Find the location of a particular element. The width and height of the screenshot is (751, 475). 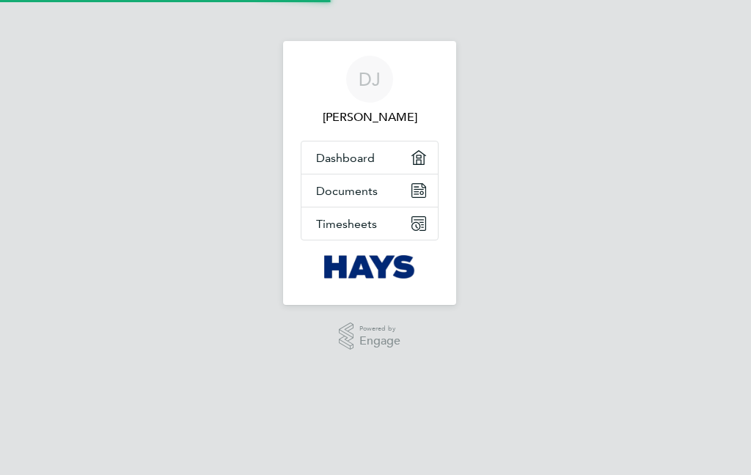

span: Timesheets is located at coordinates (346, 224).